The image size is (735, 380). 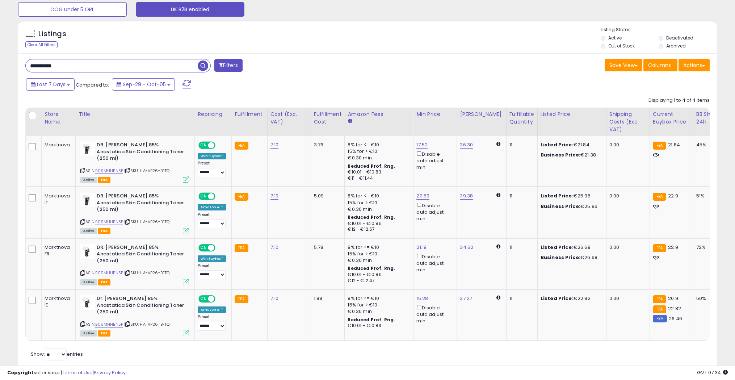 What do you see at coordinates (674, 144) in the screenshot?
I see `span: 21.84` at bounding box center [674, 144].